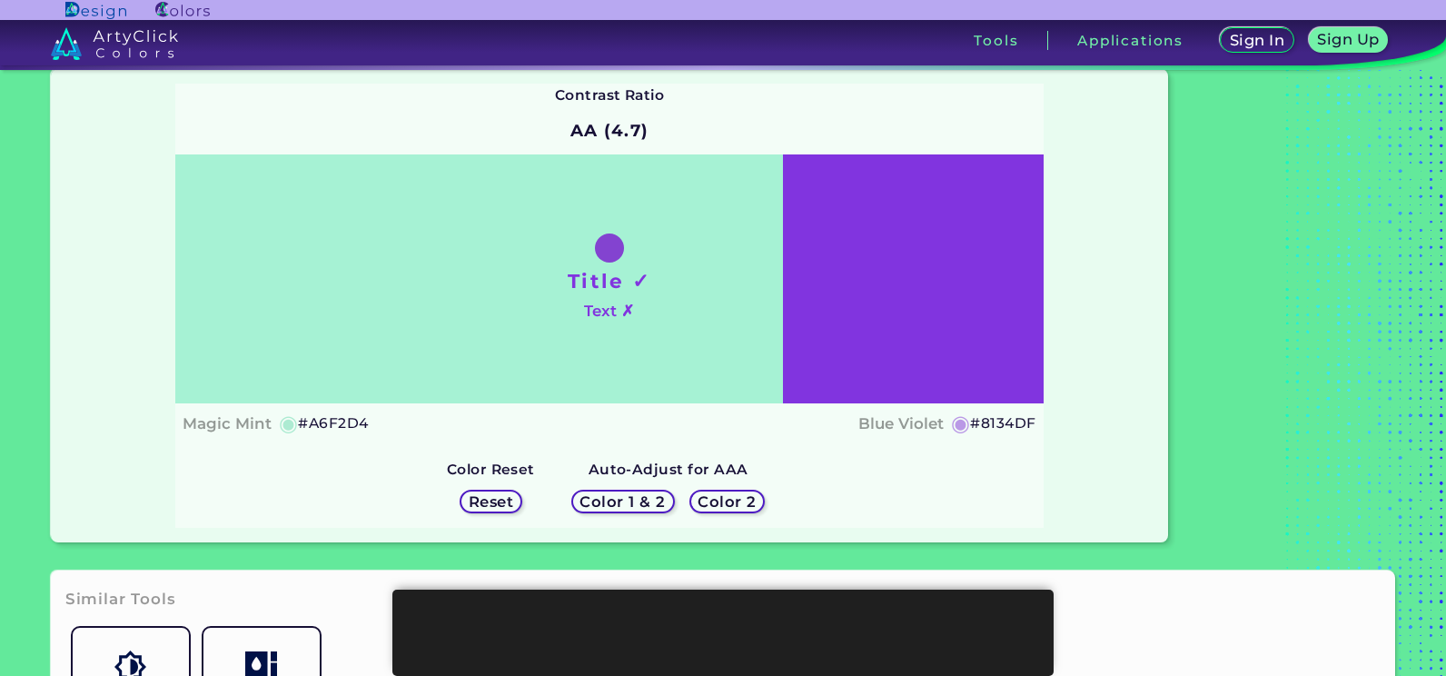  I want to click on h2: AA (4.7), so click(609, 131).